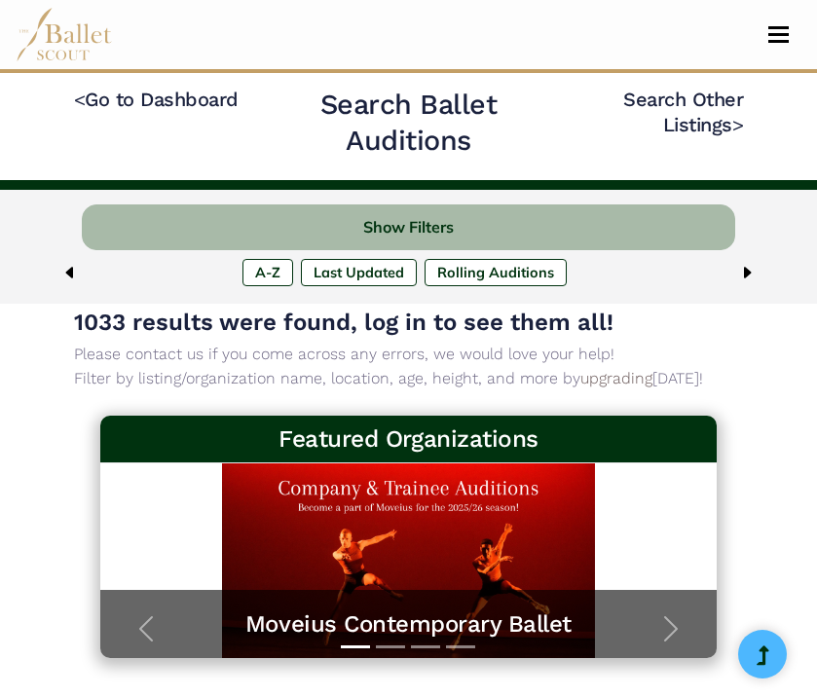  I want to click on button: Slide 4, so click(461, 647).